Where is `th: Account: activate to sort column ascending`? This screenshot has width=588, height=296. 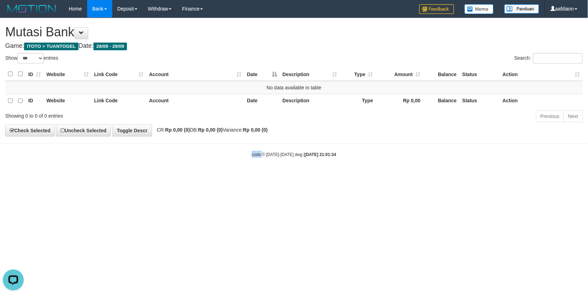 th: Account: activate to sort column ascending is located at coordinates (195, 74).